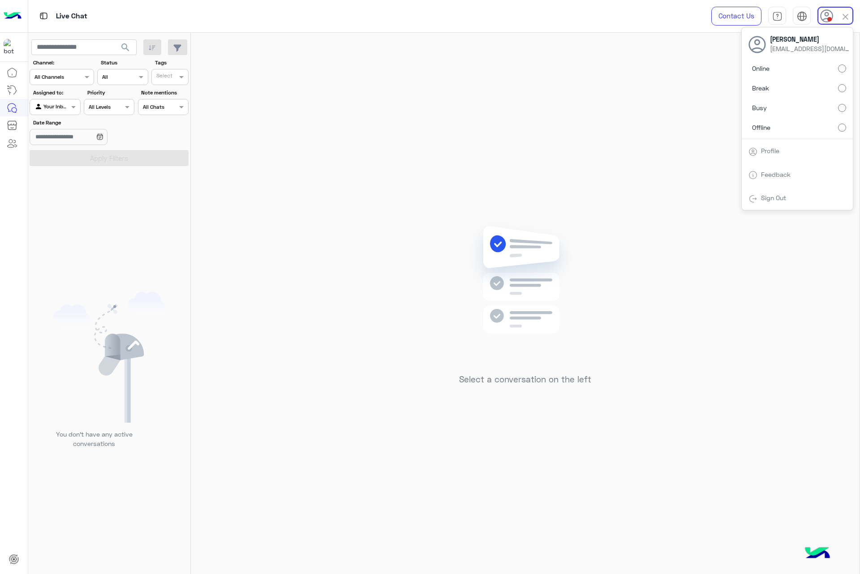 The height and width of the screenshot is (574, 860). I want to click on label: Date Range, so click(83, 123).